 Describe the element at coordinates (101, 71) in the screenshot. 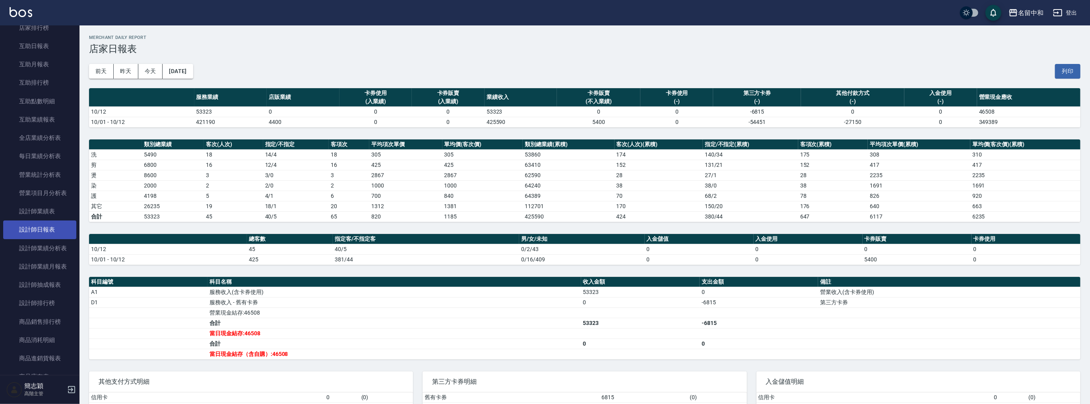

I see `button: 前天` at that location.